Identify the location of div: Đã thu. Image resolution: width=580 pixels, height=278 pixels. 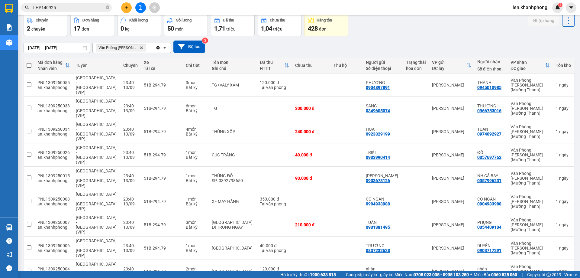
(272, 62).